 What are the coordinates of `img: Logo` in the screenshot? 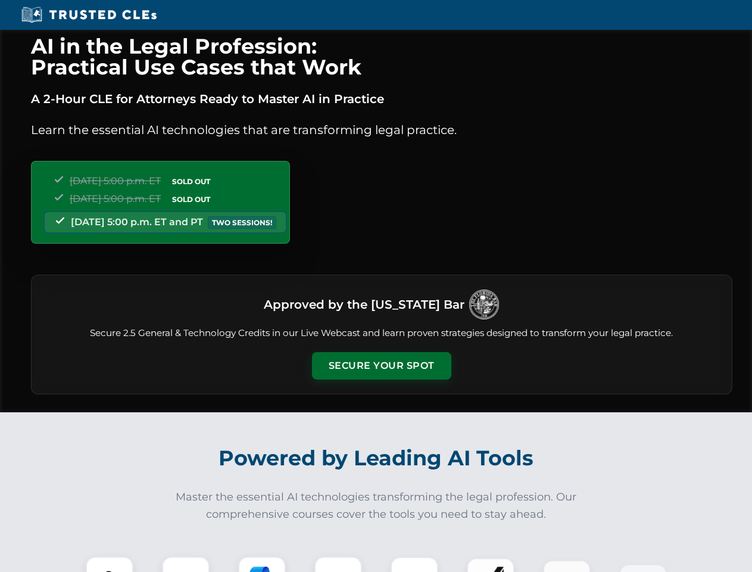 It's located at (484, 304).